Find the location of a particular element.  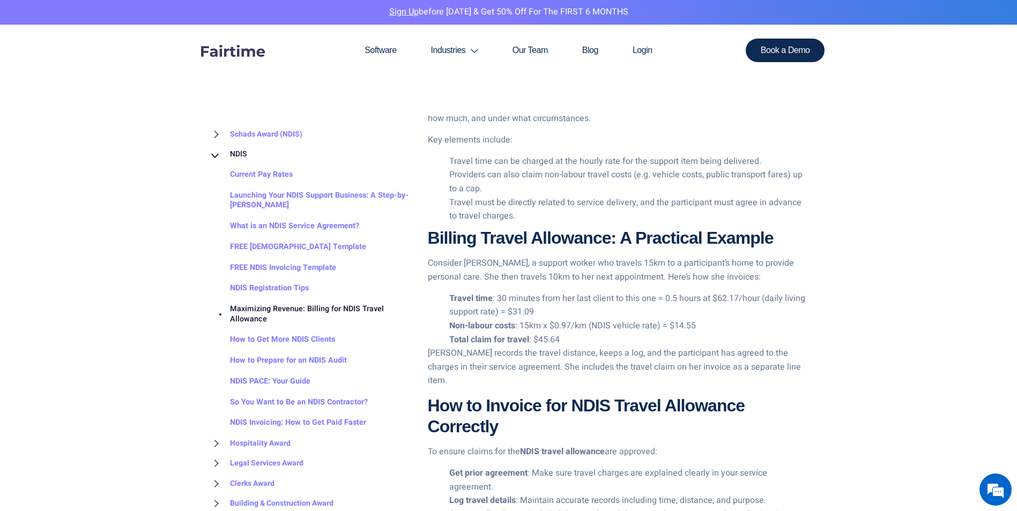

strong: Log travel details is located at coordinates (482, 500).